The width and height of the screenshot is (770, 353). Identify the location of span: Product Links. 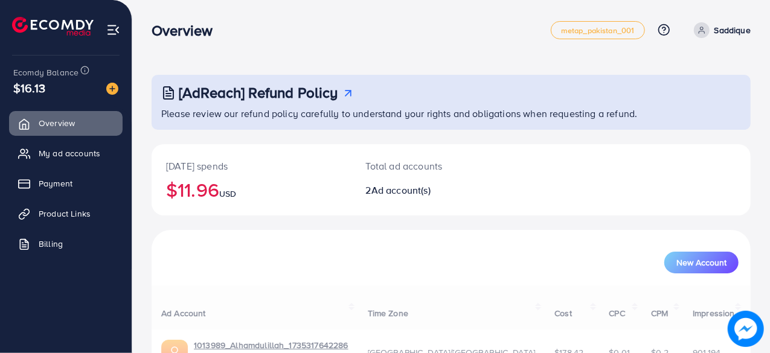
(65, 214).